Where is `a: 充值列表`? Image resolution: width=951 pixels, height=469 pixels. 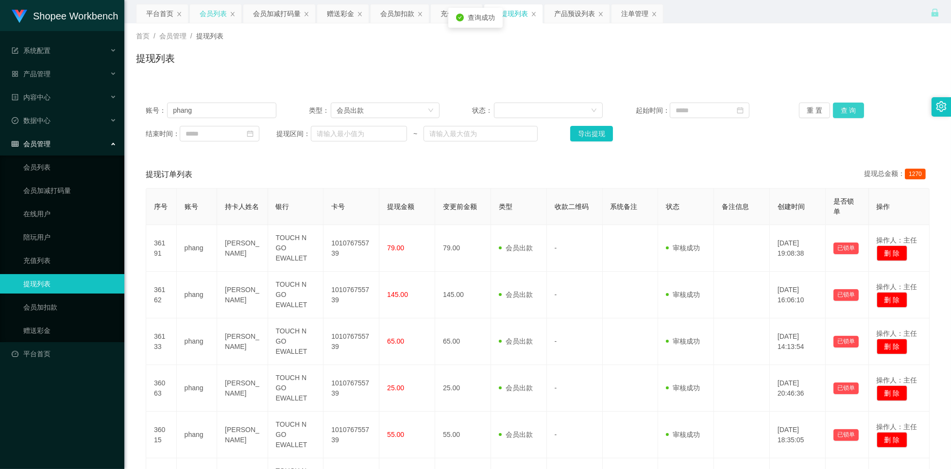 a: 充值列表 is located at coordinates (70, 260).